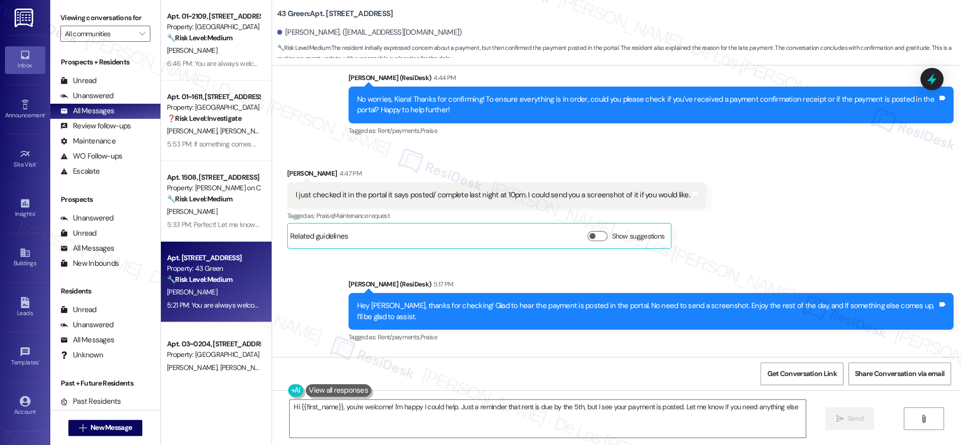 The height and width of the screenshot is (445, 961). Describe the element at coordinates (900, 373) in the screenshot. I see `span: Share Conversation via email` at that location.